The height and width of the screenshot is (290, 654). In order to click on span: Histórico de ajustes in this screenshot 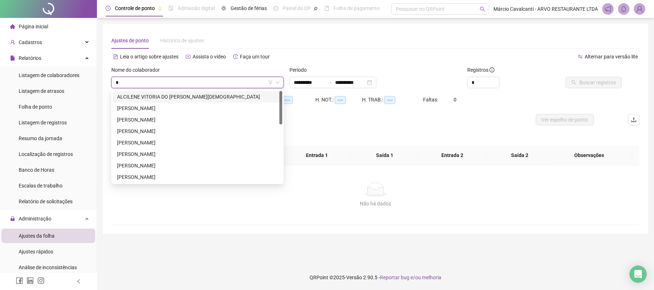, I will do `click(182, 41)`.